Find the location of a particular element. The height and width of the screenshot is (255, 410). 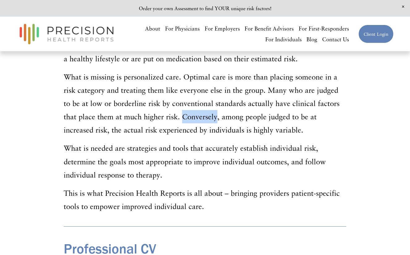

div: Chat Widget is located at coordinates (394, 241).